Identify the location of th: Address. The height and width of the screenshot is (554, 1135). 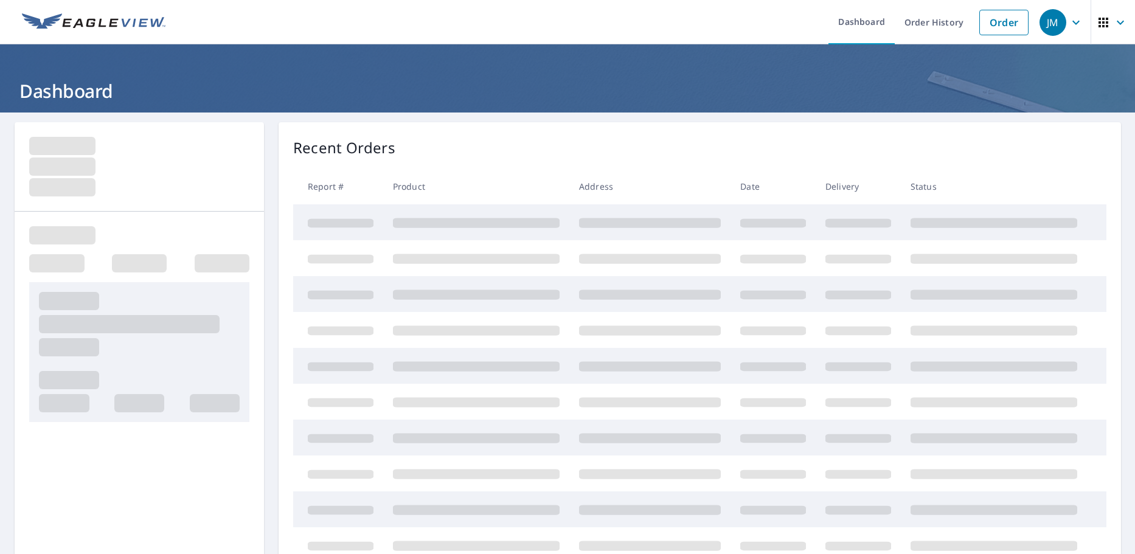
(650, 186).